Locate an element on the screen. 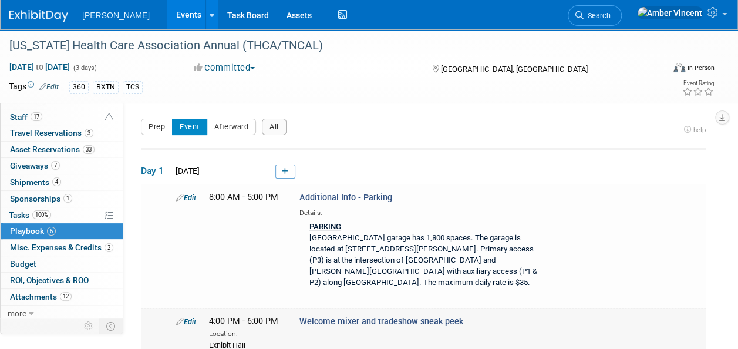 The height and width of the screenshot is (349, 738). img: Format-Inperson.png is located at coordinates (679, 67).